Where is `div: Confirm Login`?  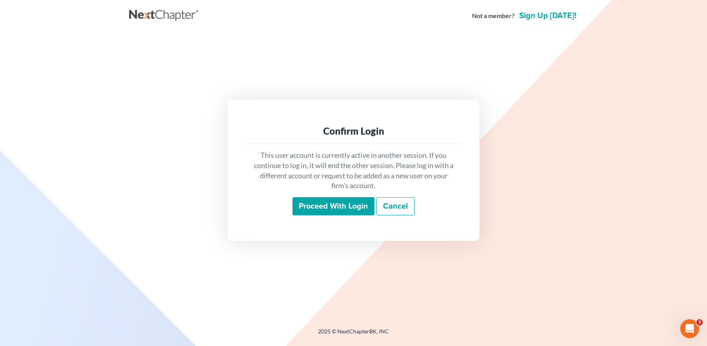
div: Confirm Login is located at coordinates (353, 131).